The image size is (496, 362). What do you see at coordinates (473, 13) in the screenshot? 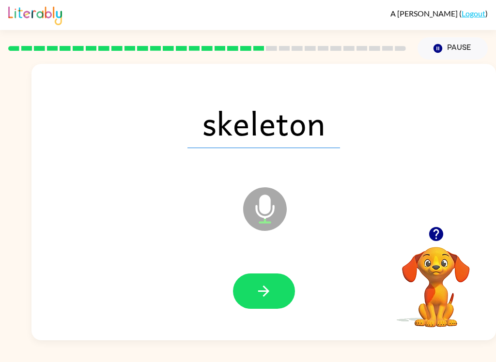
I see `a: Logout` at bounding box center [473, 13].